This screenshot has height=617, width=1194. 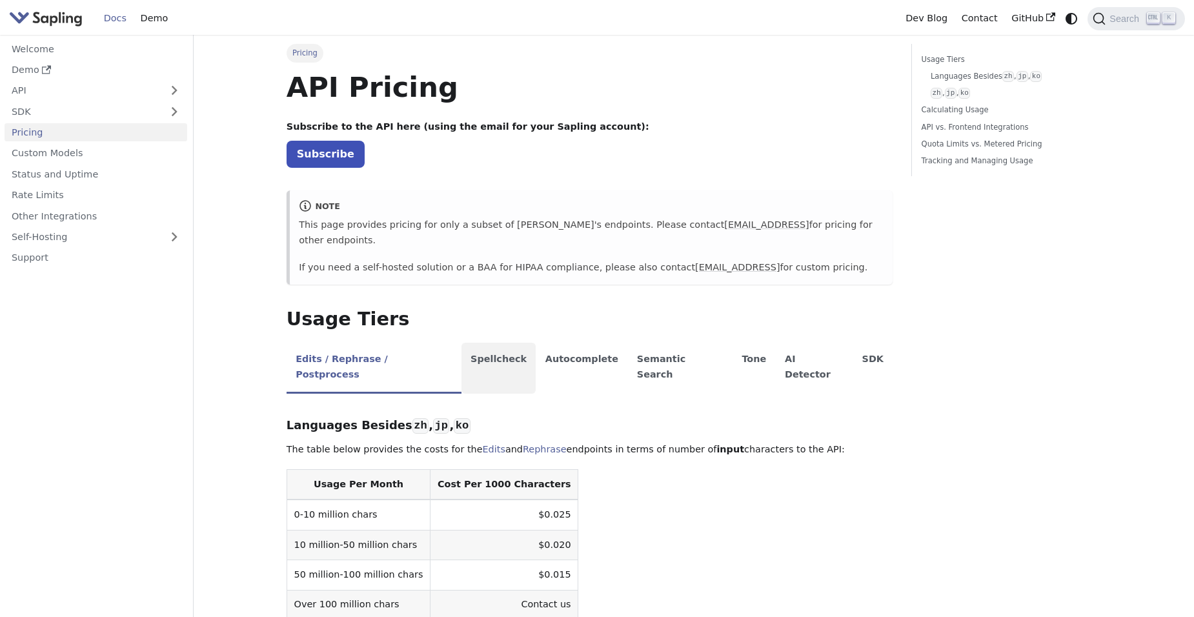 What do you see at coordinates (980, 18) in the screenshot?
I see `a: Contact` at bounding box center [980, 18].